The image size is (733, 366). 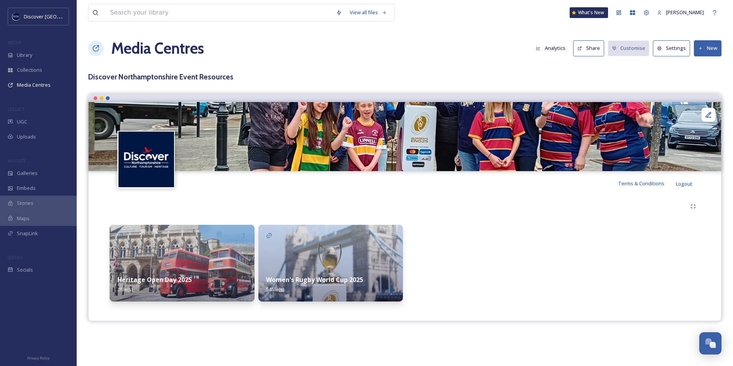 What do you see at coordinates (158, 48) in the screenshot?
I see `h1: Media Centres` at bounding box center [158, 48].